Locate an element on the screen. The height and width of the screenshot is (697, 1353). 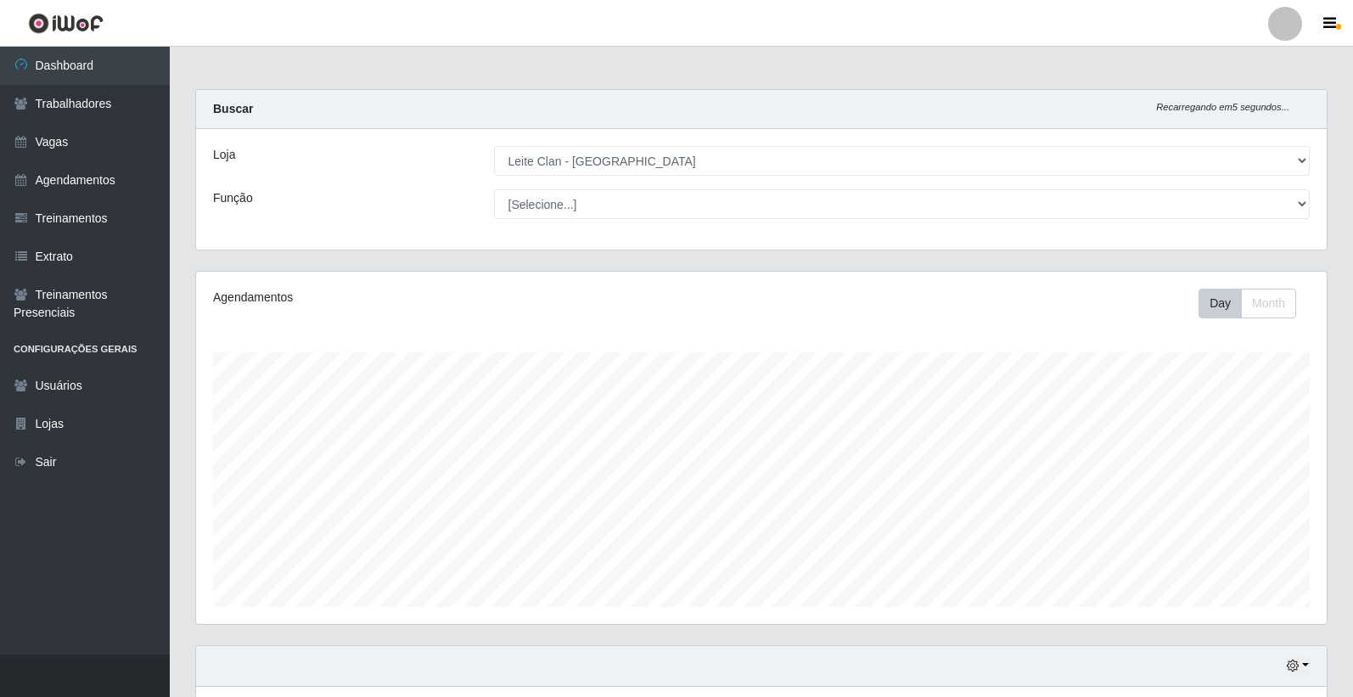
strong: Buscar is located at coordinates (233, 109).